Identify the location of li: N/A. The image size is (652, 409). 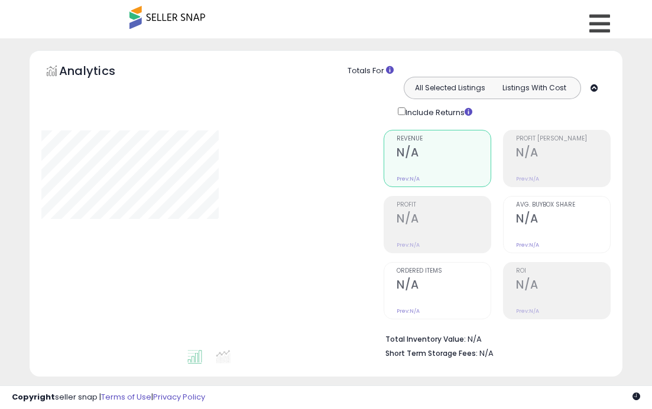
(493, 338).